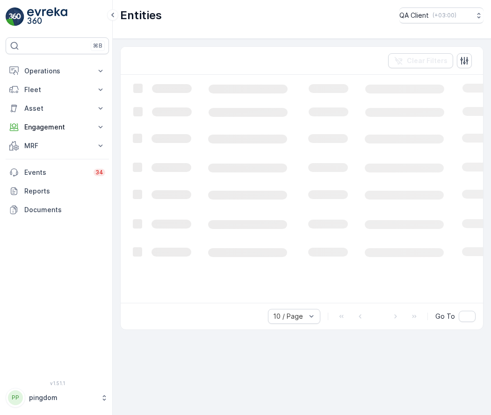 This screenshot has width=491, height=415. Describe the element at coordinates (57, 71) in the screenshot. I see `button: Operations` at that location.